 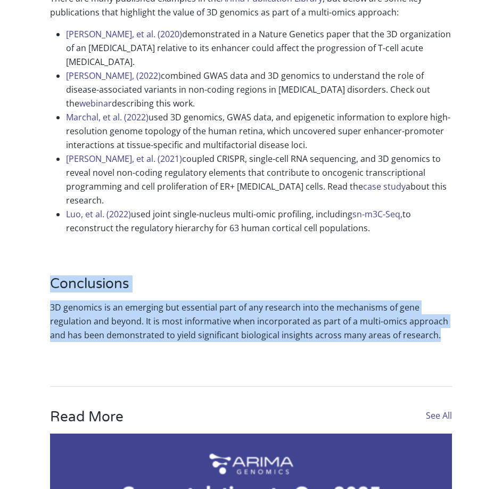 I want to click on p: 3D genomics is an emerging but essential part of any research into the mechanisms of gene regulat..., so click(x=251, y=325).